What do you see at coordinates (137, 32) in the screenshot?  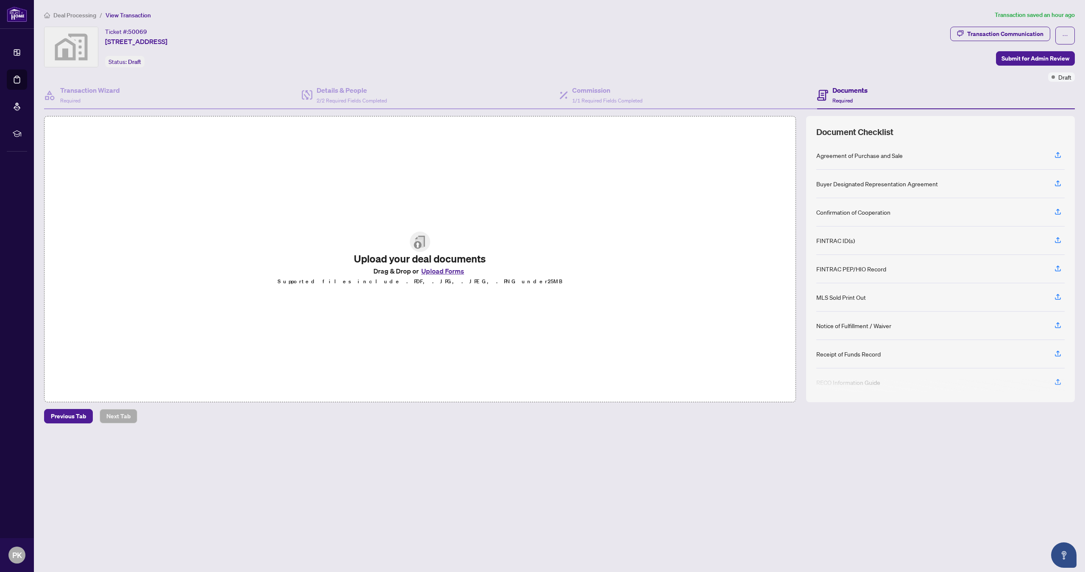 I see `span: 50069` at bounding box center [137, 32].